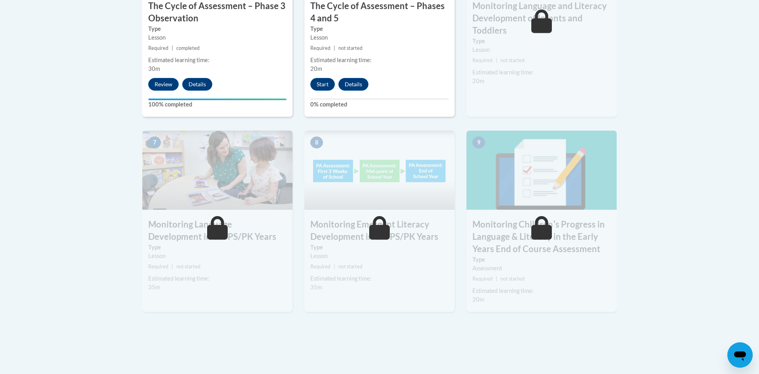 The height and width of the screenshot is (374, 759). What do you see at coordinates (542, 236) in the screenshot?
I see `h3: Monitoring Childrenʹs Progress in Language & Literacy in the Early Years End of Course Assessment` at bounding box center [542, 236].